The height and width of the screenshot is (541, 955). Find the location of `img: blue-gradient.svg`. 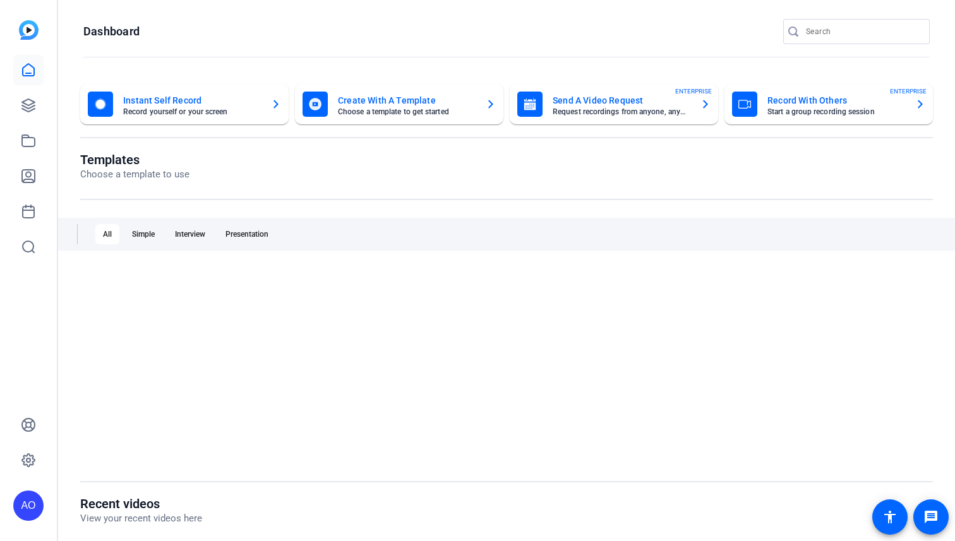

img: blue-gradient.svg is located at coordinates (28, 30).